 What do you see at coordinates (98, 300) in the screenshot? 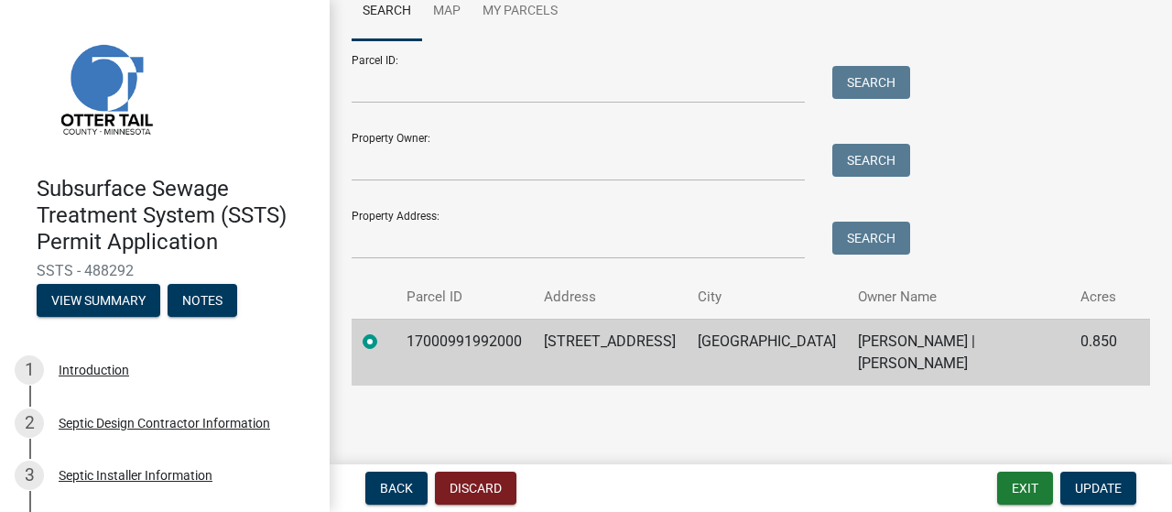
I see `button: View Summary` at bounding box center [98, 300].